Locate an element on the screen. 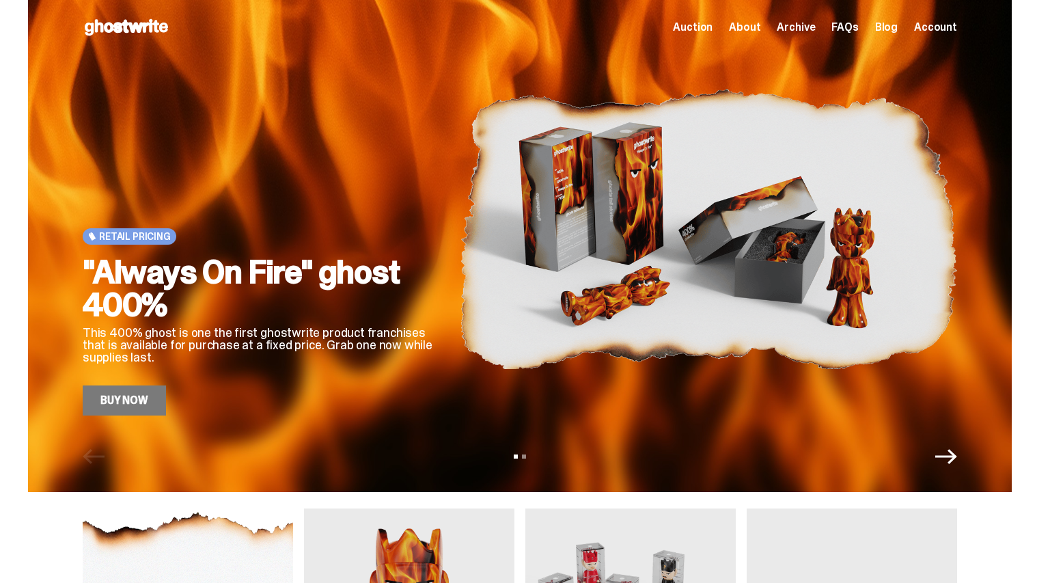  button: Next is located at coordinates (946, 456).